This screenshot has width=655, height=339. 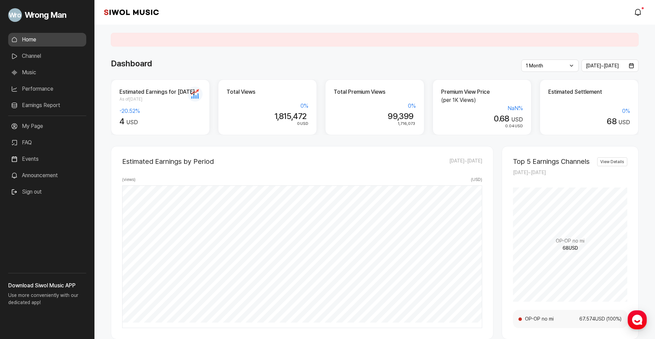 What do you see at coordinates (401, 116) in the screenshot?
I see `span: 99,399` at bounding box center [401, 116].